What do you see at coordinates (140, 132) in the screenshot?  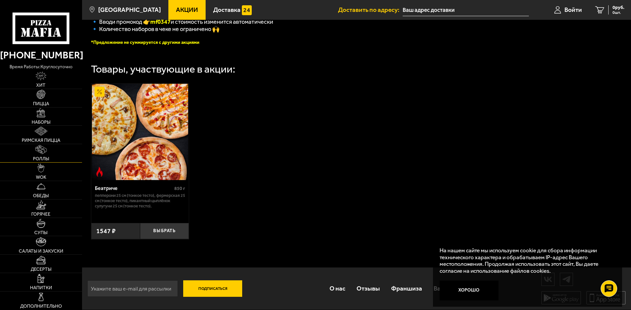 I see `img: Беатриче` at bounding box center [140, 132].